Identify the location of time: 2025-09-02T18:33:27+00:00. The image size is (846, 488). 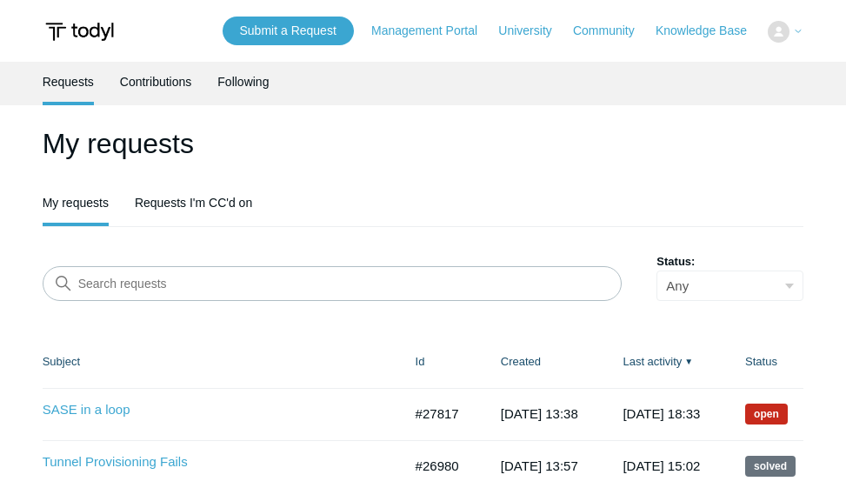
(661, 413).